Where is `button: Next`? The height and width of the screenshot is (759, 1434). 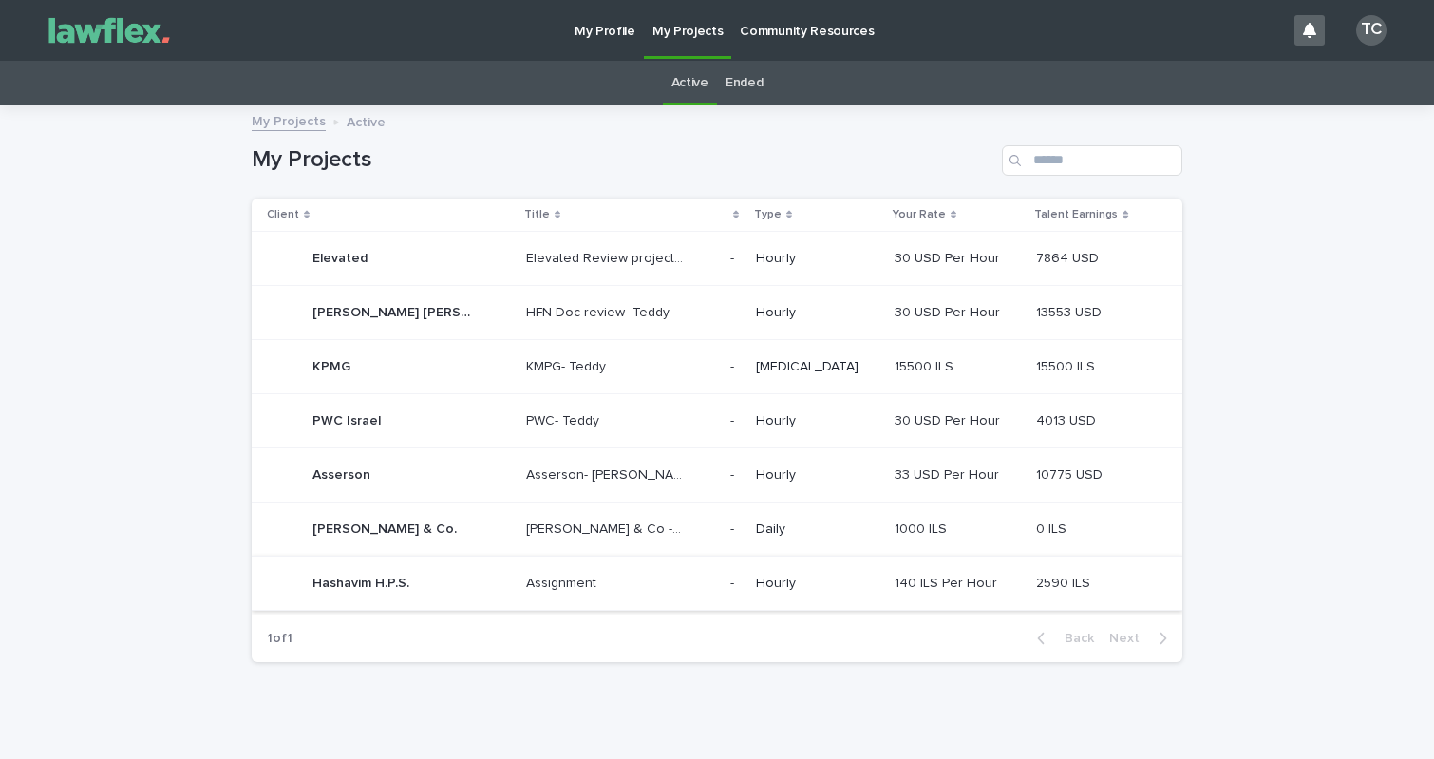 button: Next is located at coordinates (1141, 638).